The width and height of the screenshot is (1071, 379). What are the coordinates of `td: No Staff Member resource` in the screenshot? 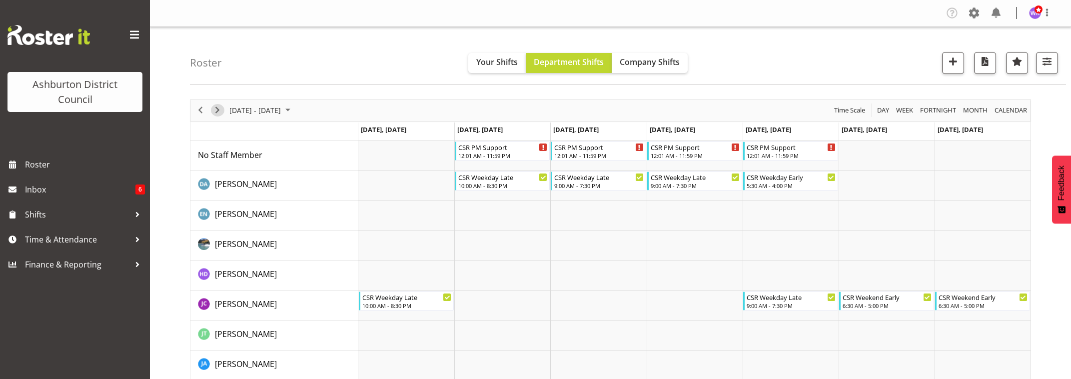 It's located at (274, 155).